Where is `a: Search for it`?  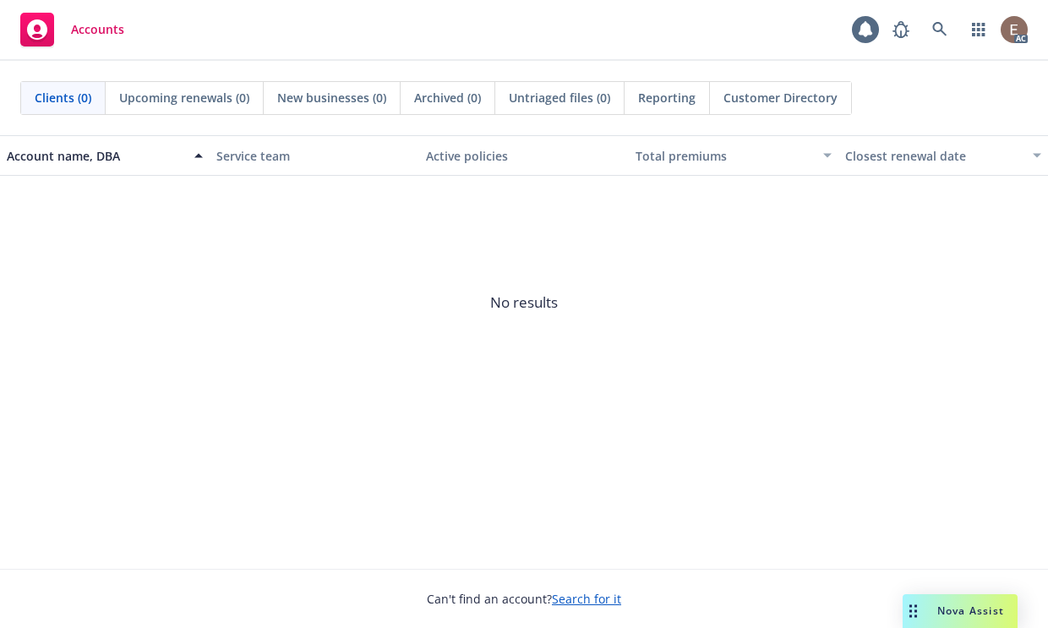 a: Search for it is located at coordinates (587, 598).